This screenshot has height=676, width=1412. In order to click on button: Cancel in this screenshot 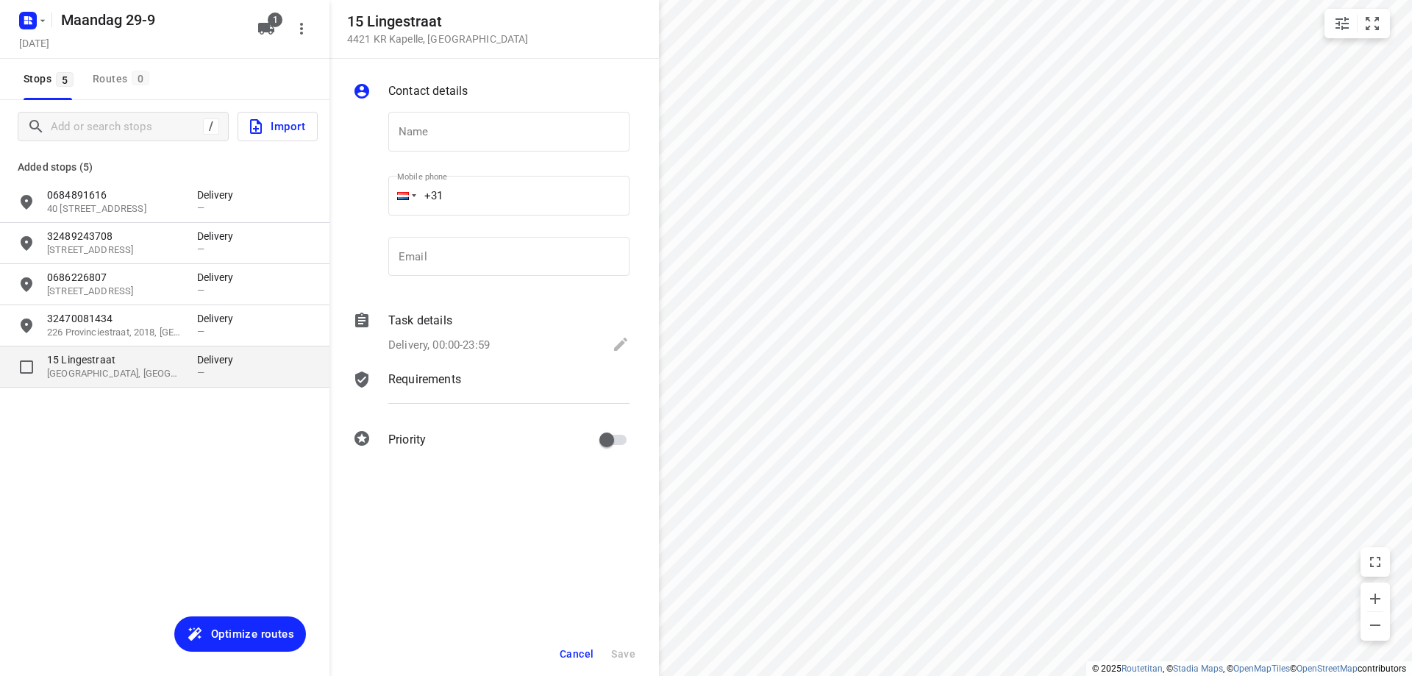, I will do `click(577, 654)`.